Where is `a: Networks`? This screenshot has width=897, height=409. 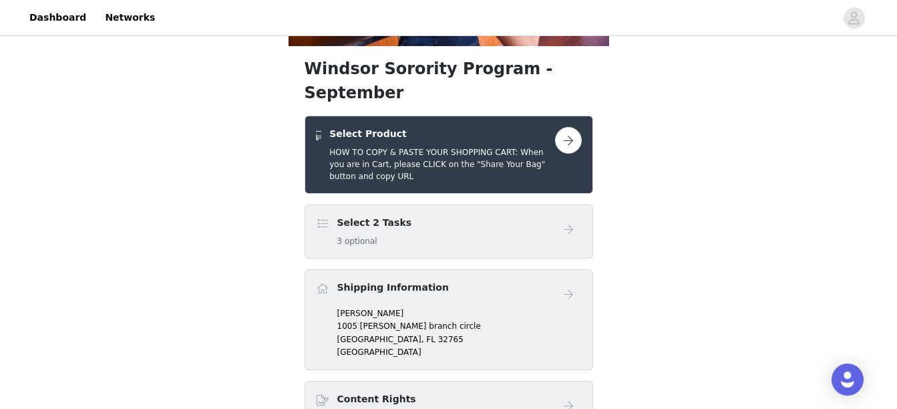
a: Networks is located at coordinates (130, 17).